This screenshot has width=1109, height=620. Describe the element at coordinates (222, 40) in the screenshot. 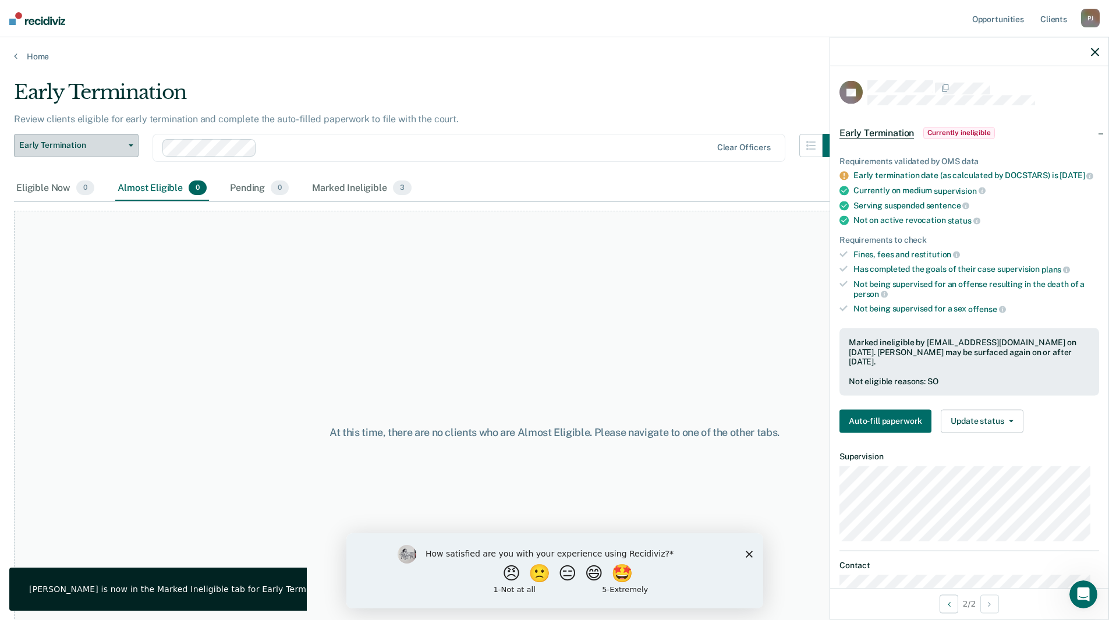

I see `button: 3` at that location.